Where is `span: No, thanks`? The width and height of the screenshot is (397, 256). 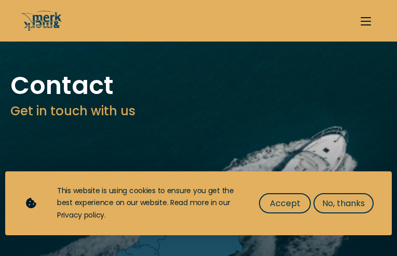
span: No, thanks is located at coordinates (344, 203).